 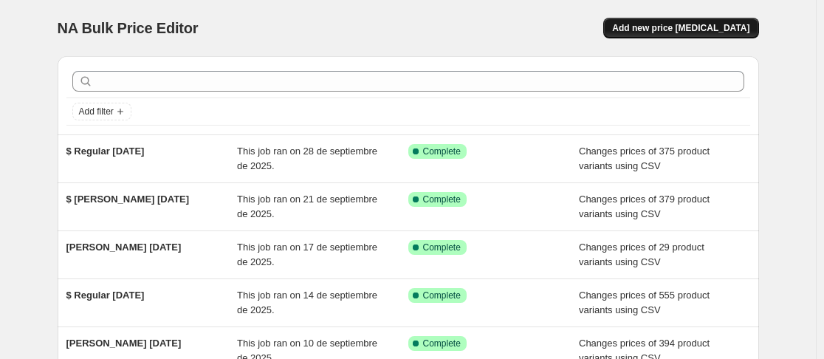 I want to click on span: This job ran on 14 de septiembre de 2025., so click(x=307, y=302).